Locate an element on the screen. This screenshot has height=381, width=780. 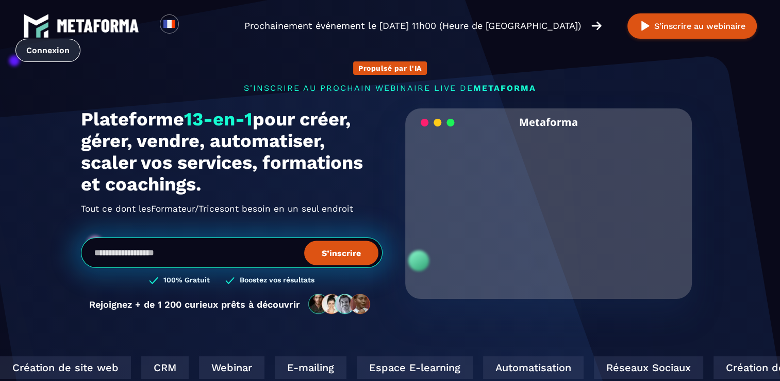
h3: Boostez vos résultats is located at coordinates (277, 280).